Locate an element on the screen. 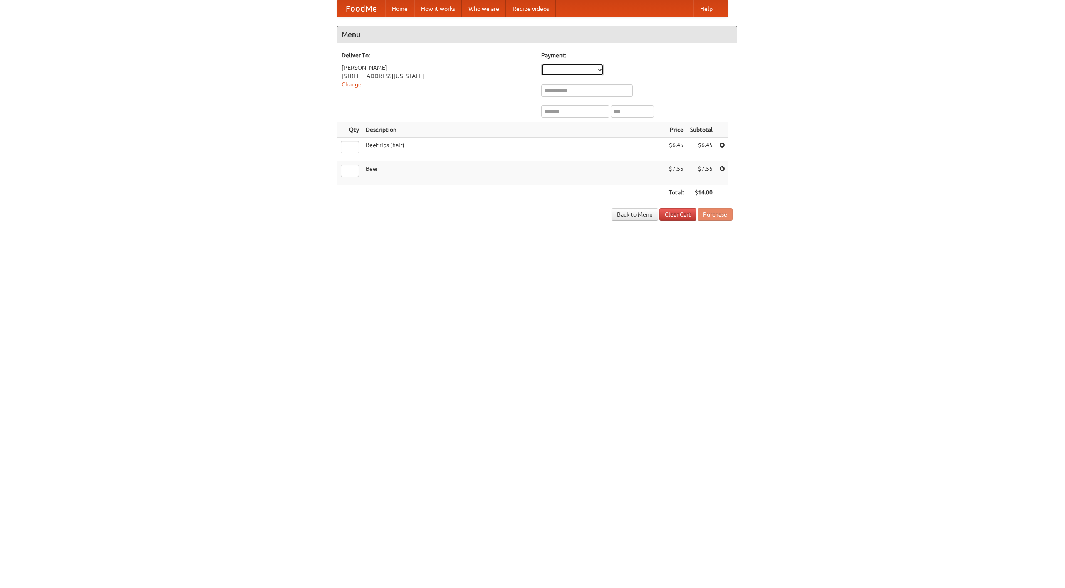  h5: Deliver To: is located at coordinates (437, 55).